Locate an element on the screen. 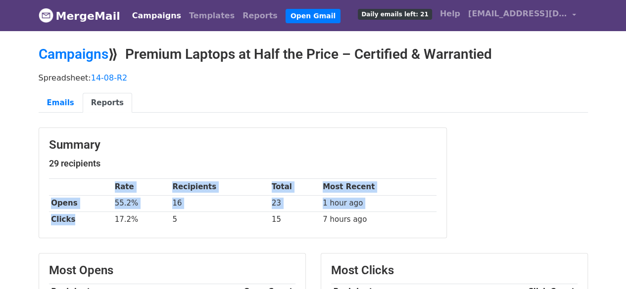 The width and height of the screenshot is (626, 289). a: Help is located at coordinates (450, 14).